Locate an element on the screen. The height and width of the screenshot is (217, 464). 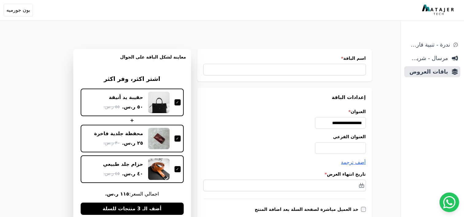
label: العنوان is located at coordinates (285, 112).